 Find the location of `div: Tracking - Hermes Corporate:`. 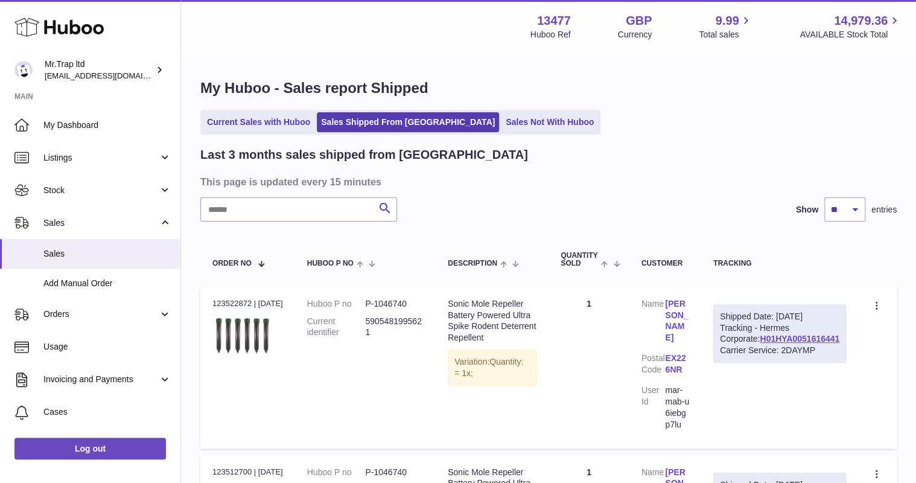

div: Tracking - Hermes Corporate: is located at coordinates (779, 334).